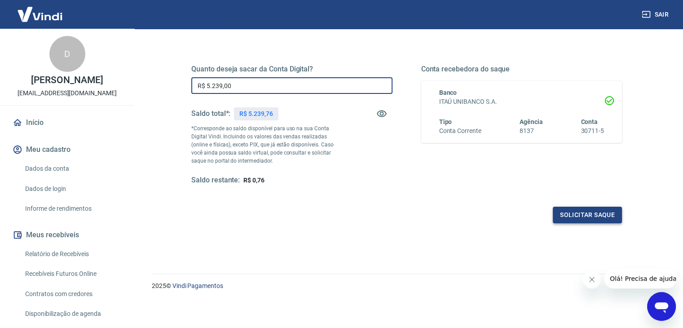 This screenshot has width=683, height=328. I want to click on div: D, so click(67, 54).